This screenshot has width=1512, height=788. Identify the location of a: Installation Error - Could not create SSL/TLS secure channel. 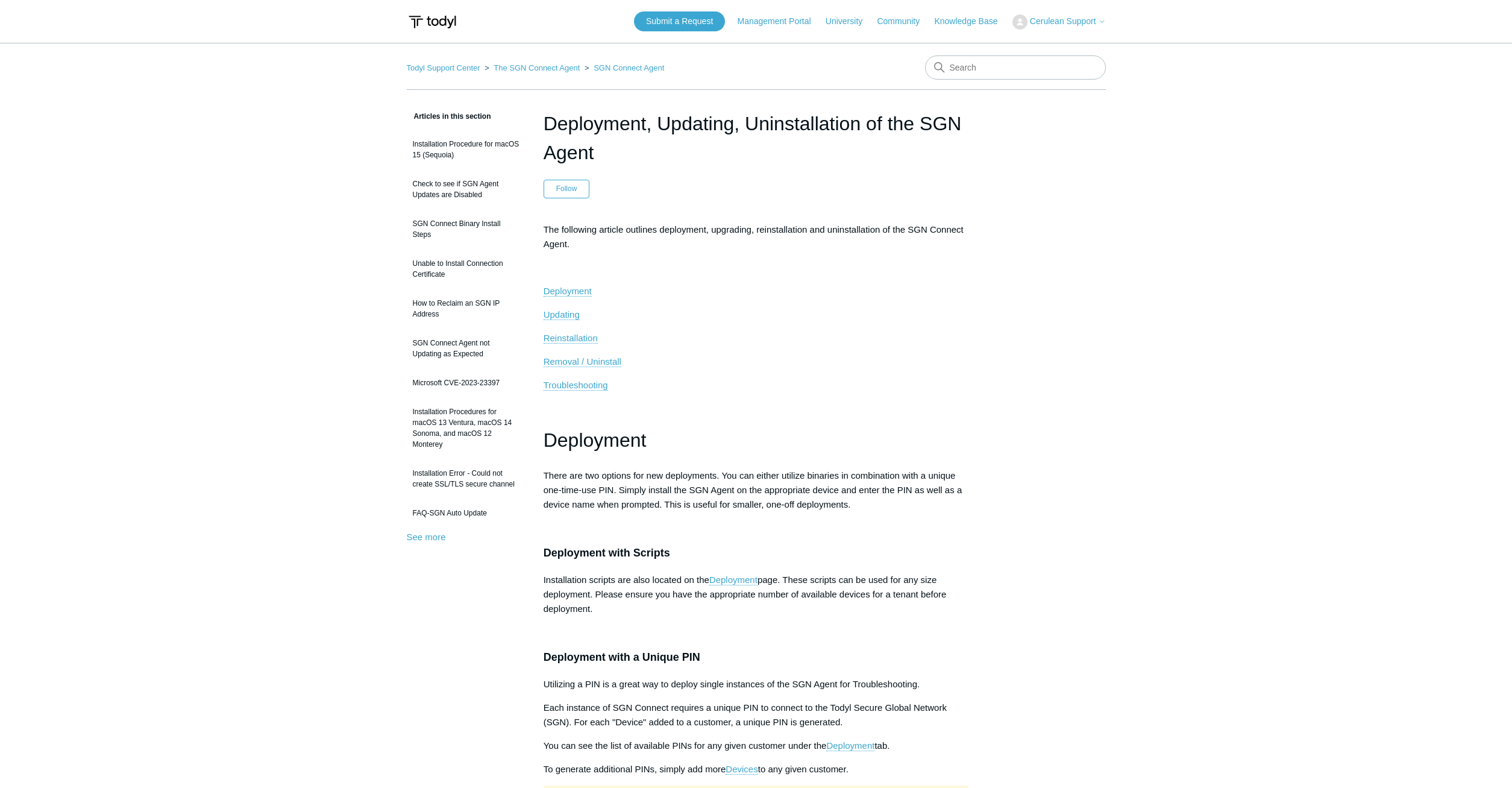
(466, 479).